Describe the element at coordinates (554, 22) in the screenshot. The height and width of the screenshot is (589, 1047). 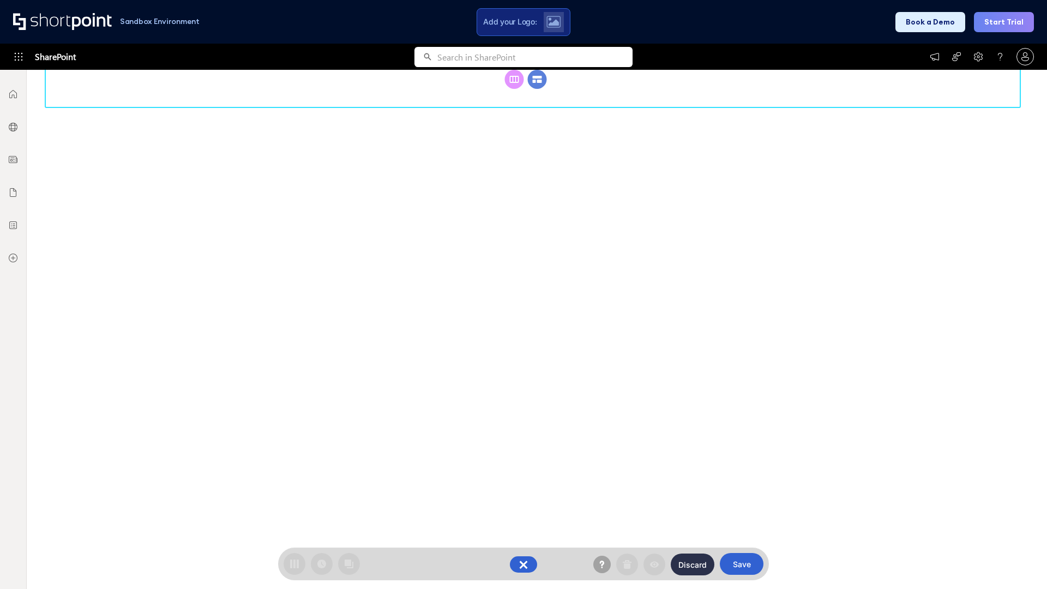
I see `img: Upload logo` at that location.